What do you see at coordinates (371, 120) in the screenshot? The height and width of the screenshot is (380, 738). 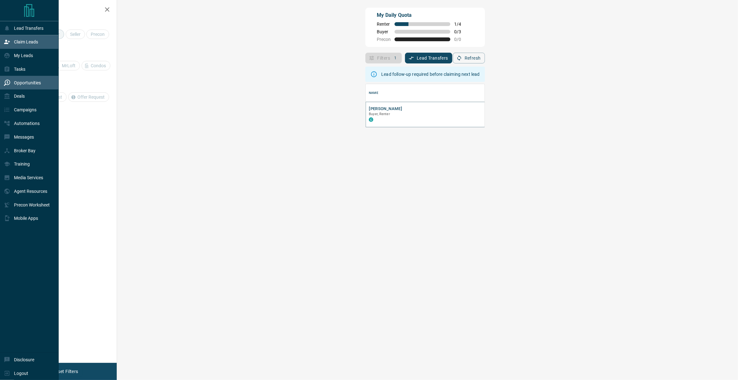 I see `div: condos.ca` at bounding box center [371, 120].